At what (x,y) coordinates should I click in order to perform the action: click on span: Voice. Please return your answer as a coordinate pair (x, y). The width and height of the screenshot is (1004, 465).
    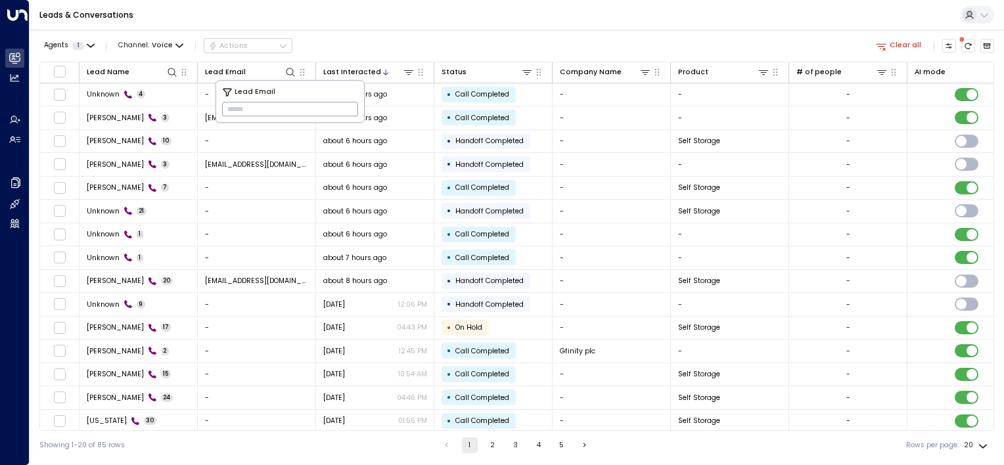
    Looking at the image, I should click on (162, 45).